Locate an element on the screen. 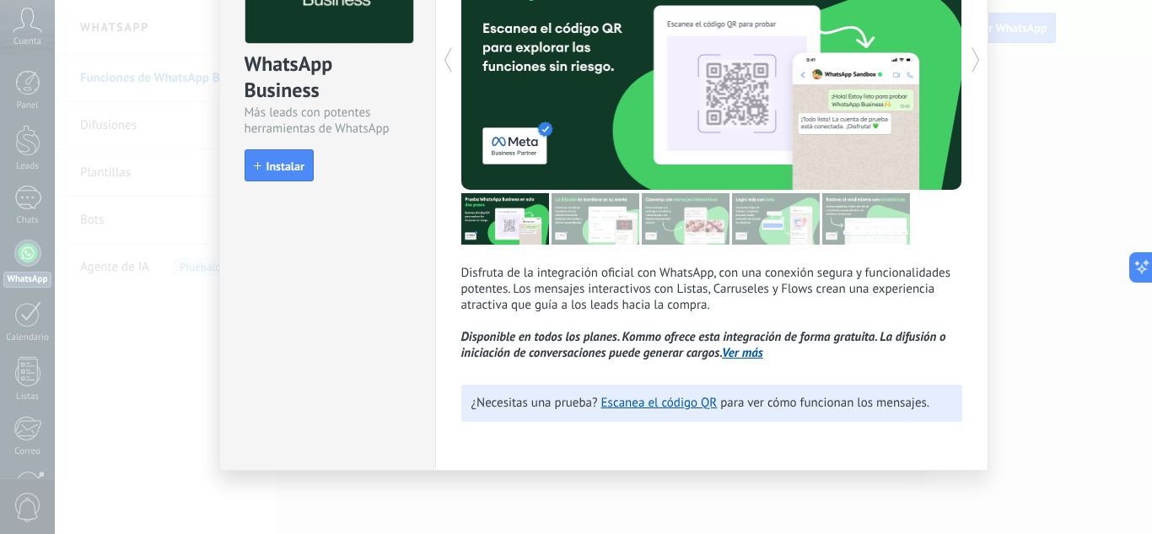 This screenshot has width=1152, height=534. a: Escanea el código QR is located at coordinates (659, 402).